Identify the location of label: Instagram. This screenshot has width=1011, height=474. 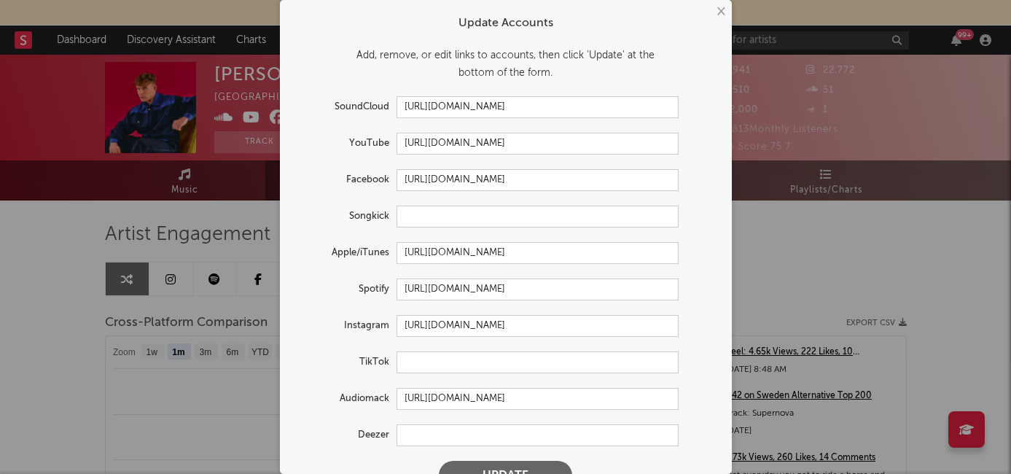
(345, 326).